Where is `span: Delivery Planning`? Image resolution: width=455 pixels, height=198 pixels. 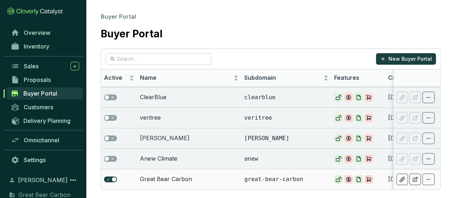 span: Delivery Planning is located at coordinates (47, 121).